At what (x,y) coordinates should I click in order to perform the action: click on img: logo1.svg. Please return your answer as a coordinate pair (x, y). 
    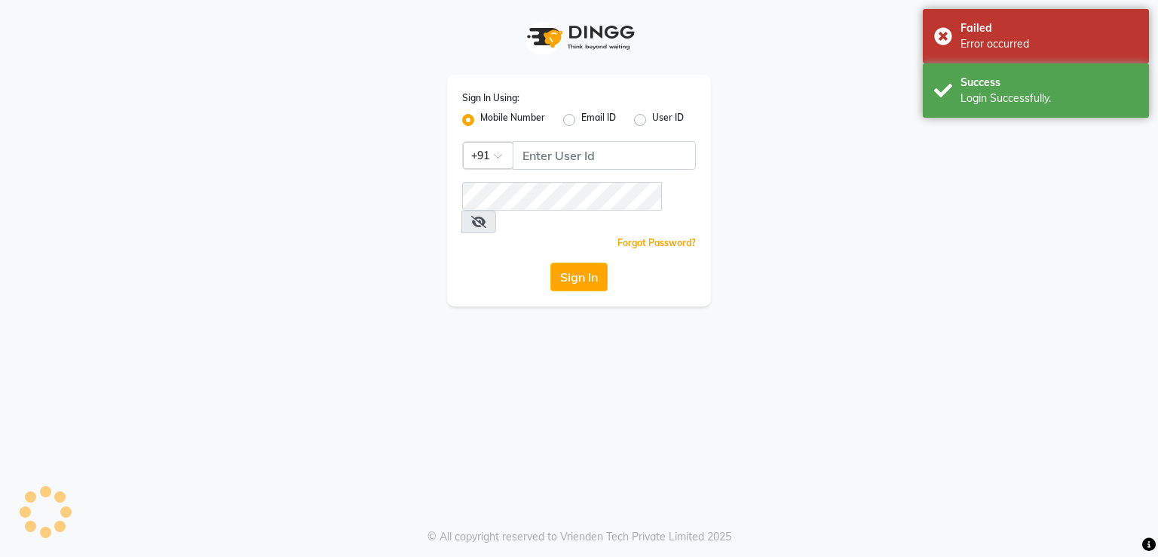
    Looking at the image, I should click on (579, 37).